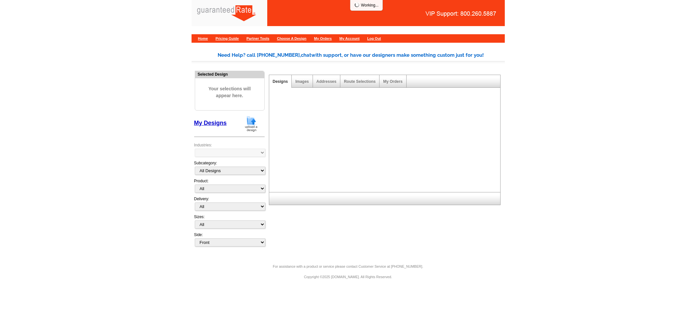  What do you see at coordinates (258, 38) in the screenshot?
I see `a: Partner Tools` at bounding box center [258, 38].